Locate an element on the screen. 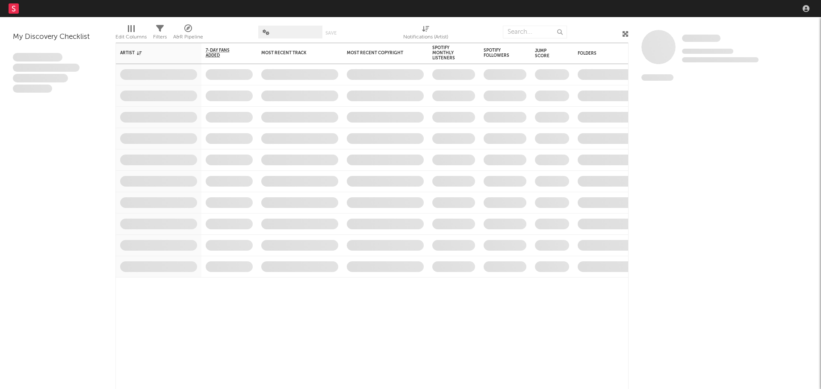 This screenshot has width=821, height=389. div: Spotify Followers is located at coordinates (498, 53).